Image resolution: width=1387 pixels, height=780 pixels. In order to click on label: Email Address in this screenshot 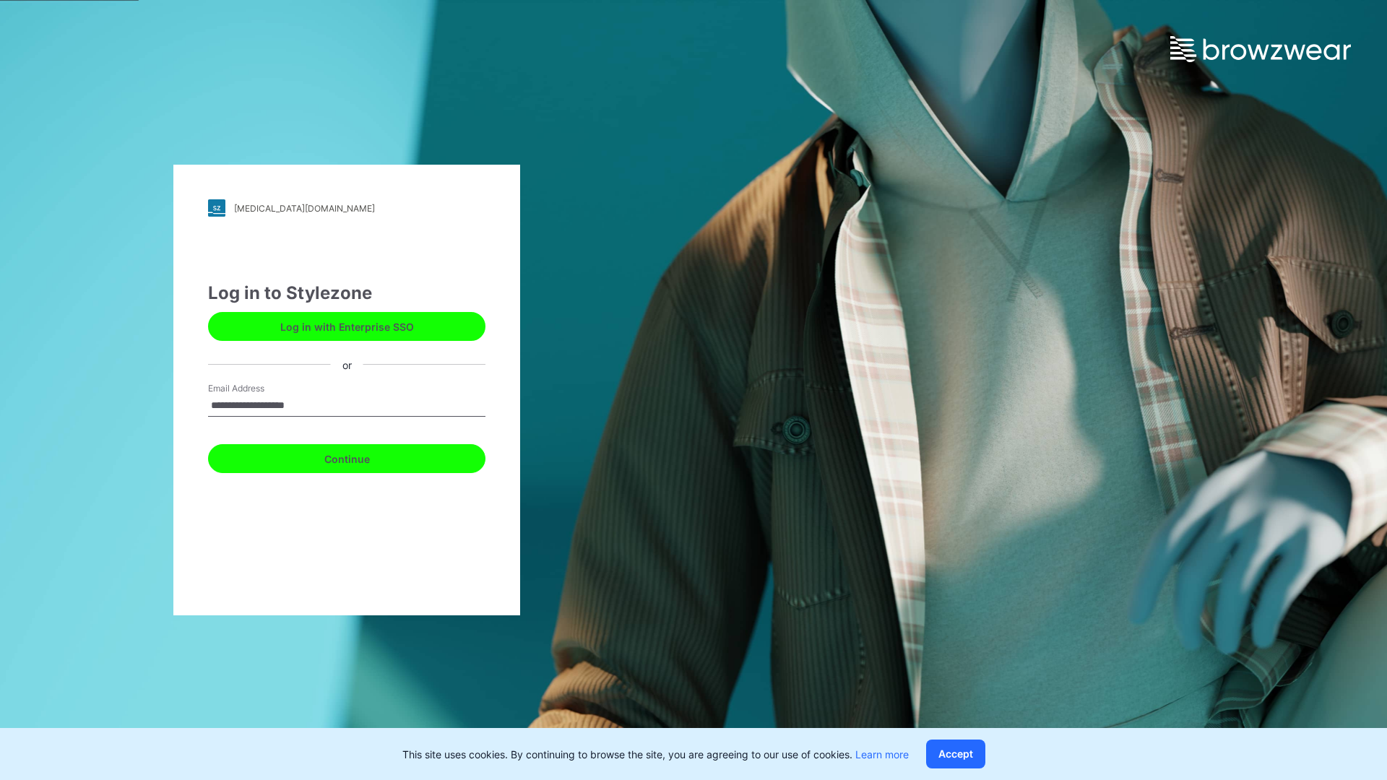, I will do `click(259, 389)`.